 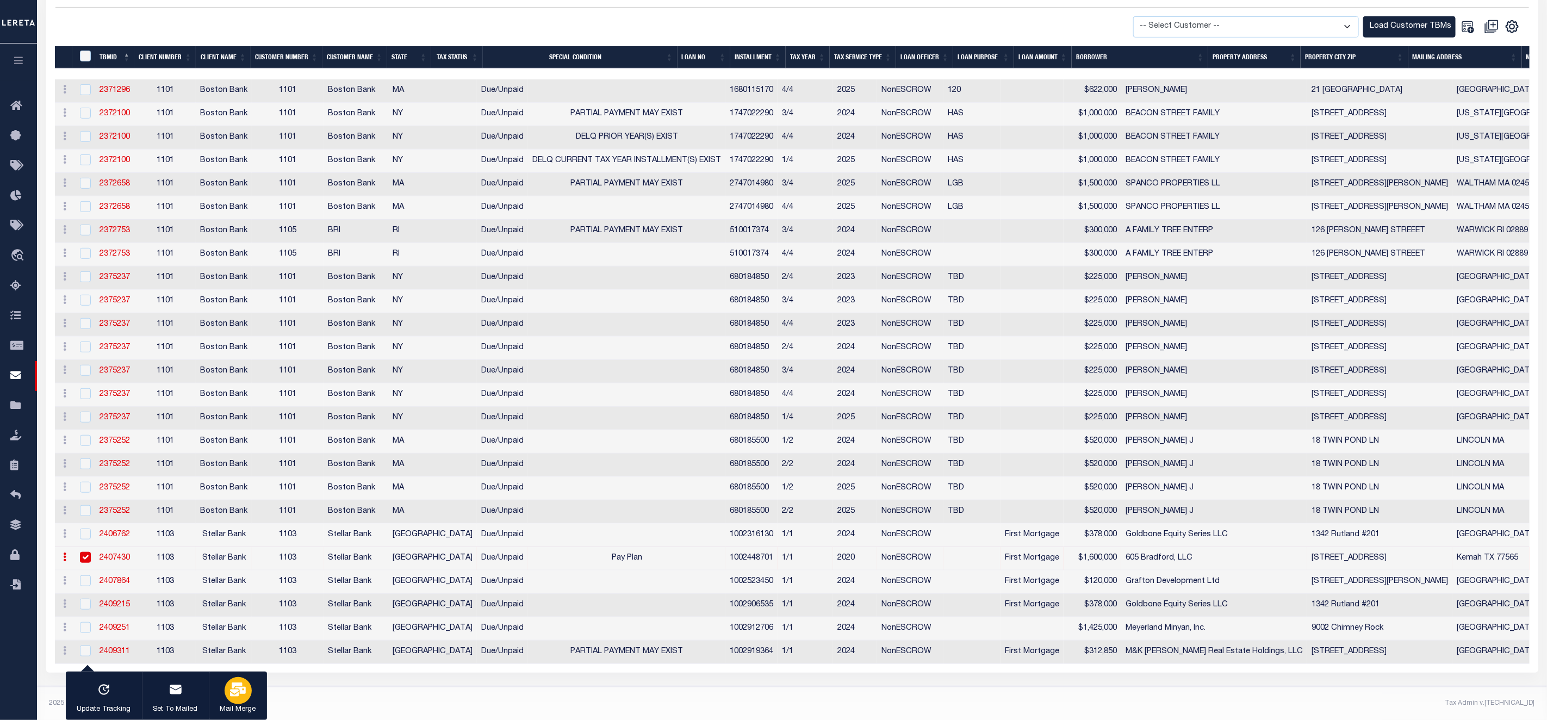 What do you see at coordinates (457, 57) in the screenshot?
I see `th: Tax Status: activate to sort column ascending` at bounding box center [457, 57].